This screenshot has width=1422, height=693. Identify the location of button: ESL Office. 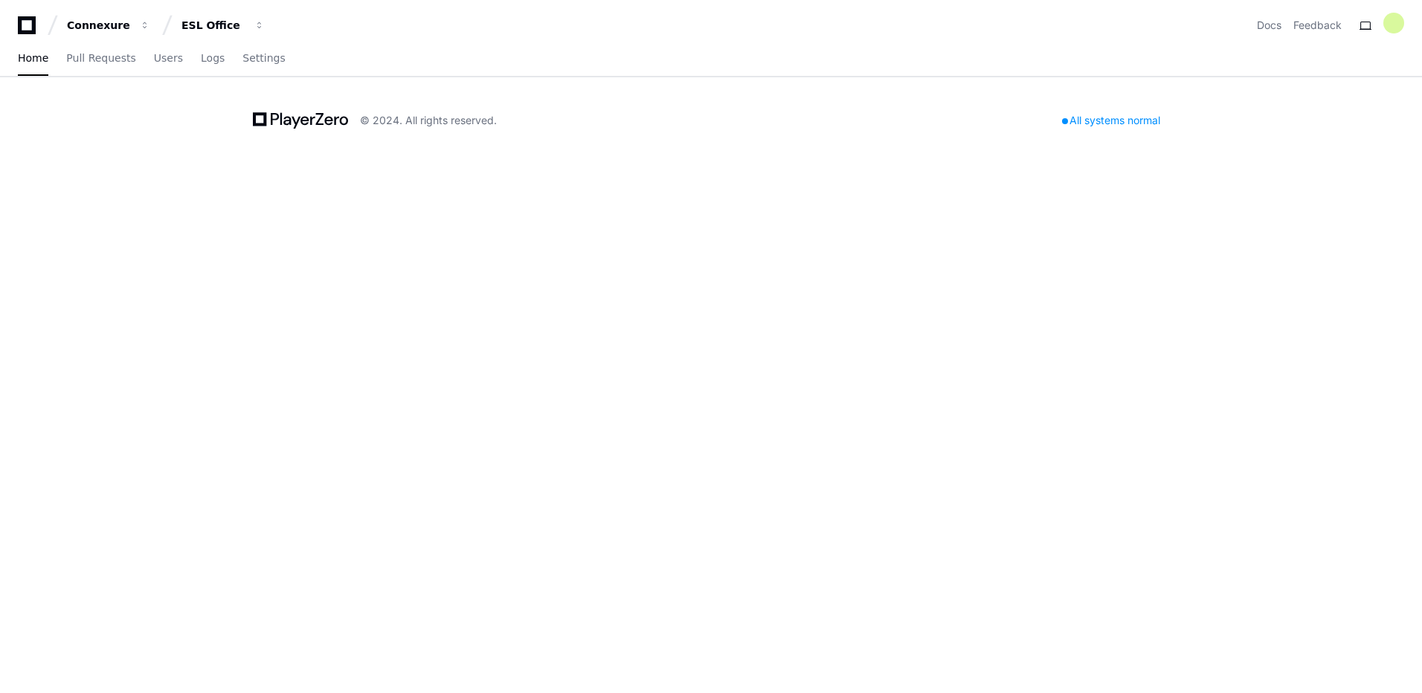
(223, 25).